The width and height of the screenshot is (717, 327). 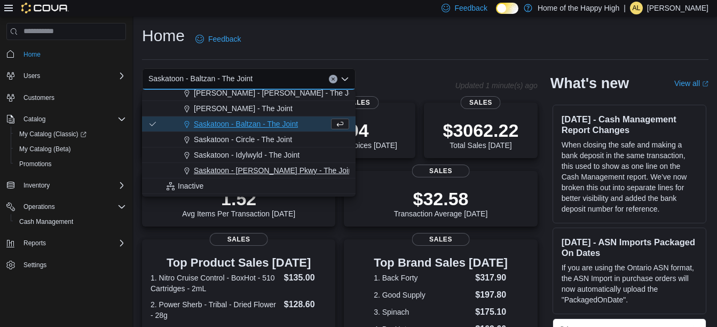 What do you see at coordinates (218, 39) in the screenshot?
I see `a: Feedback` at bounding box center [218, 39].